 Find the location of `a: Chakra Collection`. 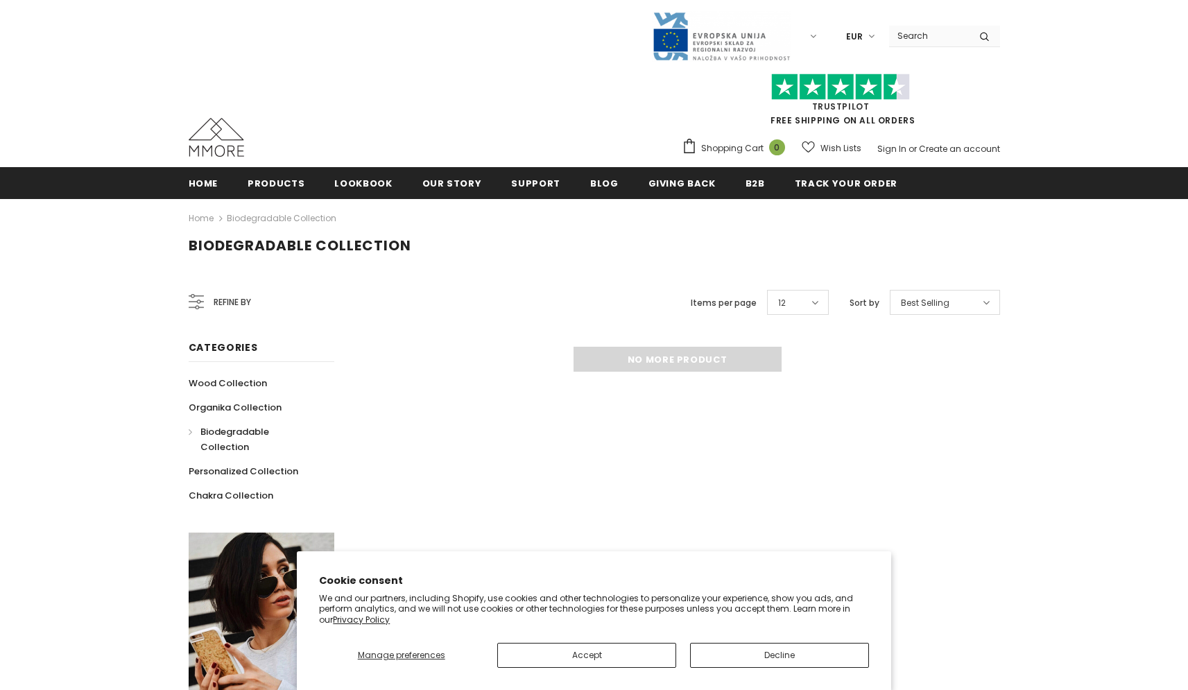

a: Chakra Collection is located at coordinates (231, 495).